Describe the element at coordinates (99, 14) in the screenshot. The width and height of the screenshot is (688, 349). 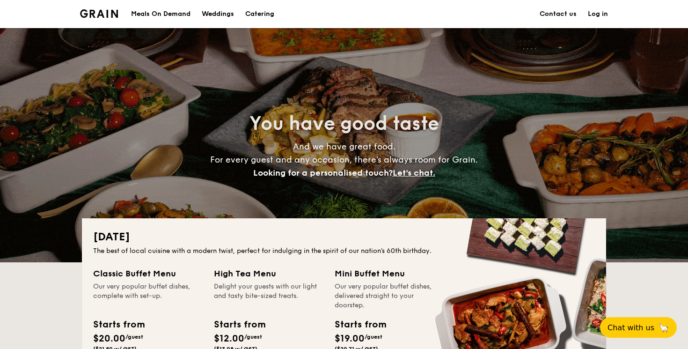
I see `a: Logotype` at that location.